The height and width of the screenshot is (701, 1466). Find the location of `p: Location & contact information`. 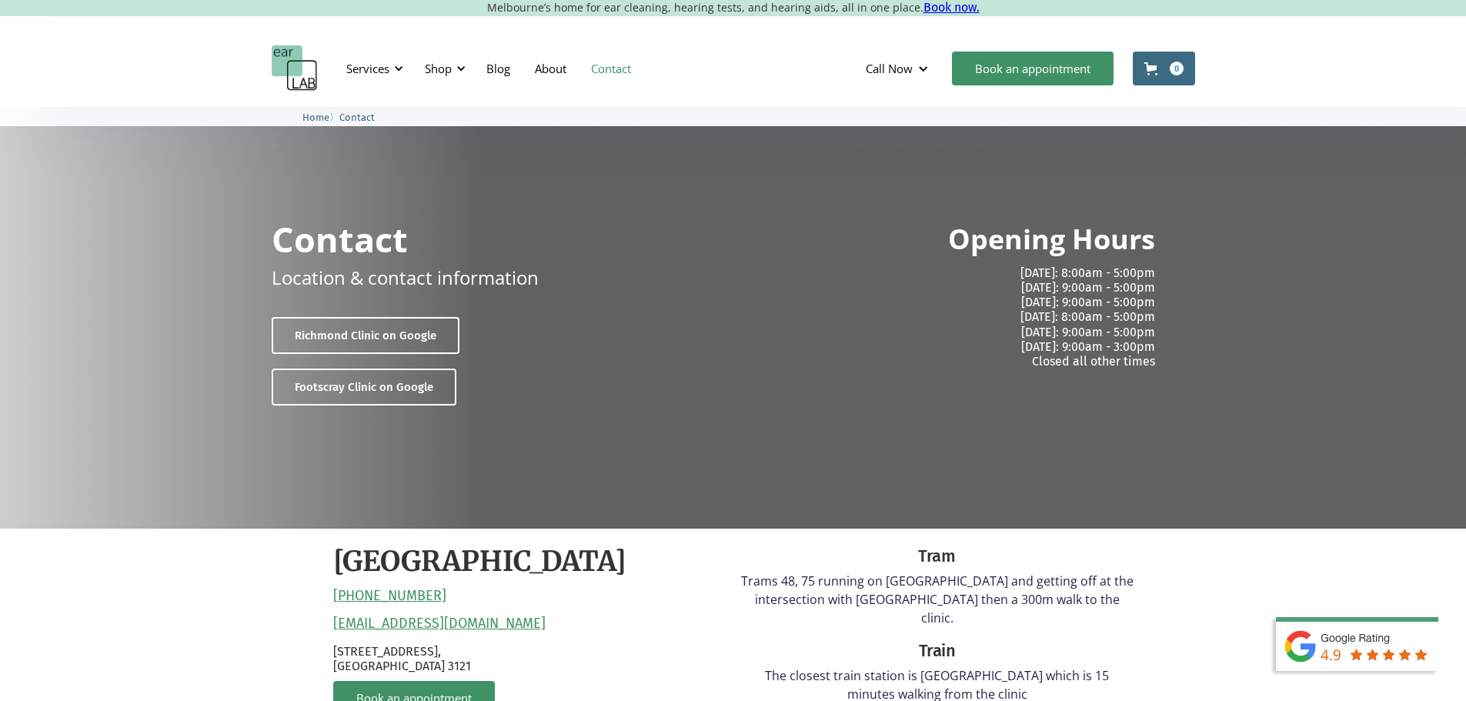

p: Location & contact information is located at coordinates (405, 277).